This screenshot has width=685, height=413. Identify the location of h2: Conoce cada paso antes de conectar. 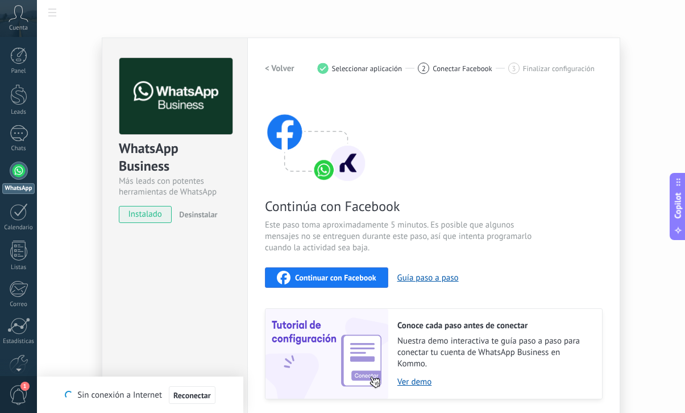
(494, 325).